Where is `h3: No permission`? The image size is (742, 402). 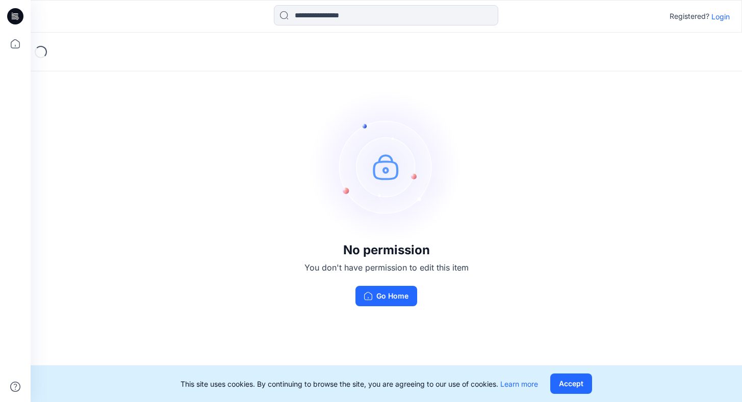
h3: No permission is located at coordinates (386, 250).